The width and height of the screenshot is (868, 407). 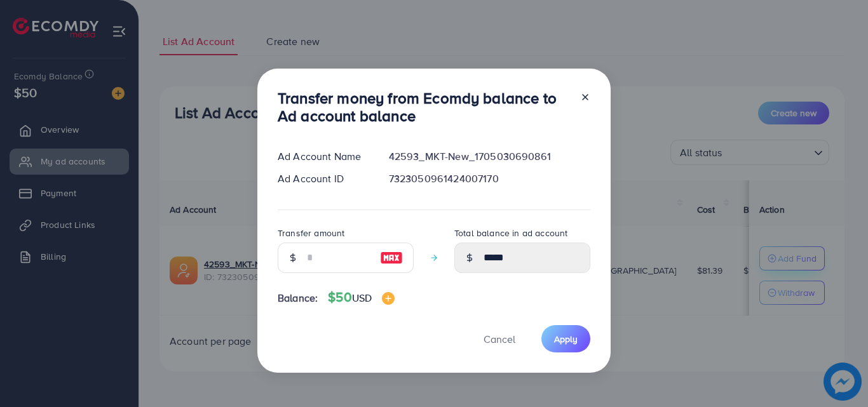 I want to click on button: Cancel, so click(x=499, y=339).